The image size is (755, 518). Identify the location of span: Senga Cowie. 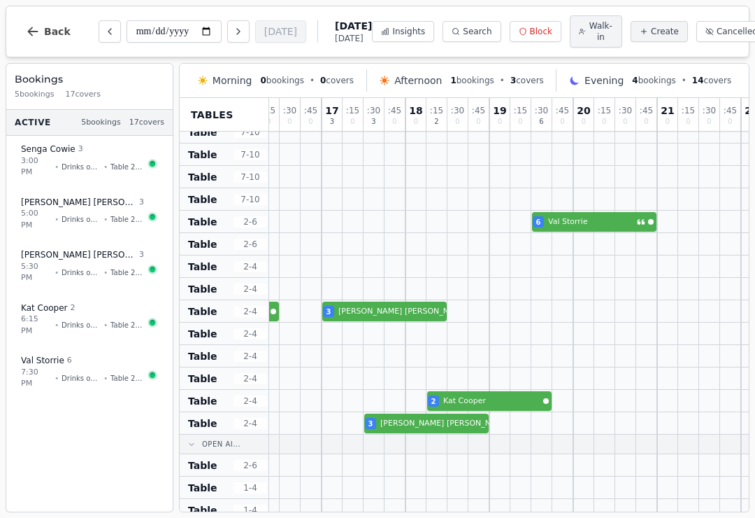
(48, 149).